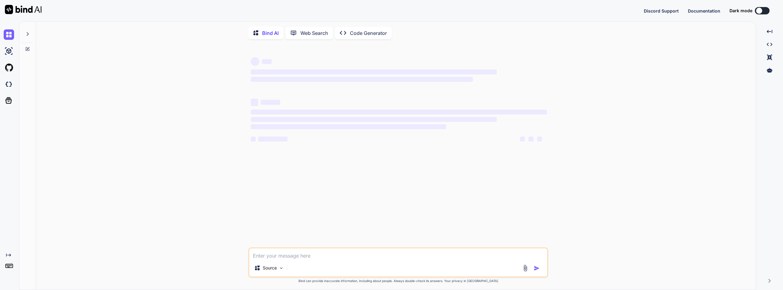 This screenshot has height=290, width=783. Describe the element at coordinates (270, 268) in the screenshot. I see `p: Source` at that location.